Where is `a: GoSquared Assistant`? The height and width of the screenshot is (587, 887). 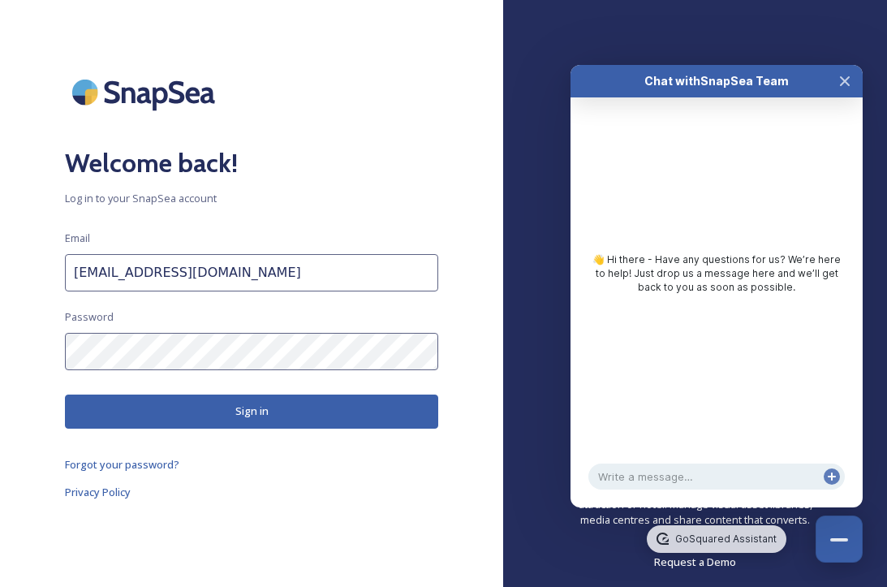
a: GoSquared Assistant is located at coordinates (716, 539).